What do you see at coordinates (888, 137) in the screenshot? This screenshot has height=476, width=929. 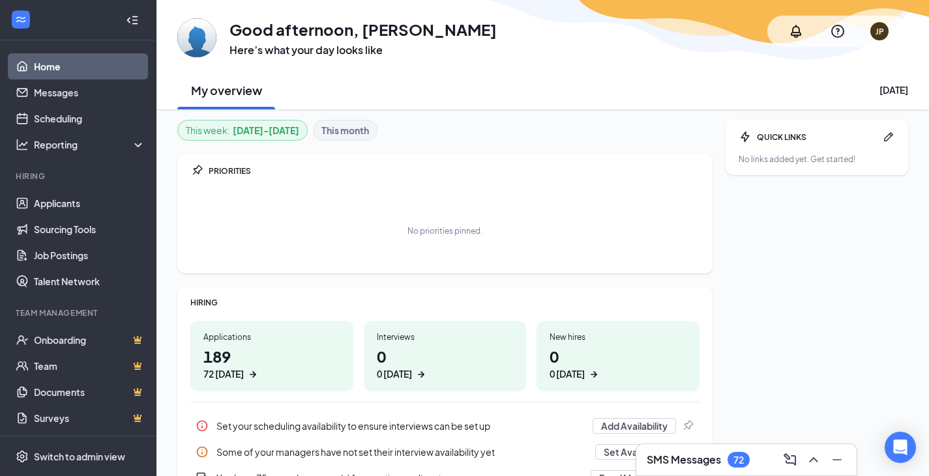 I see `svg: Pen` at bounding box center [888, 137].